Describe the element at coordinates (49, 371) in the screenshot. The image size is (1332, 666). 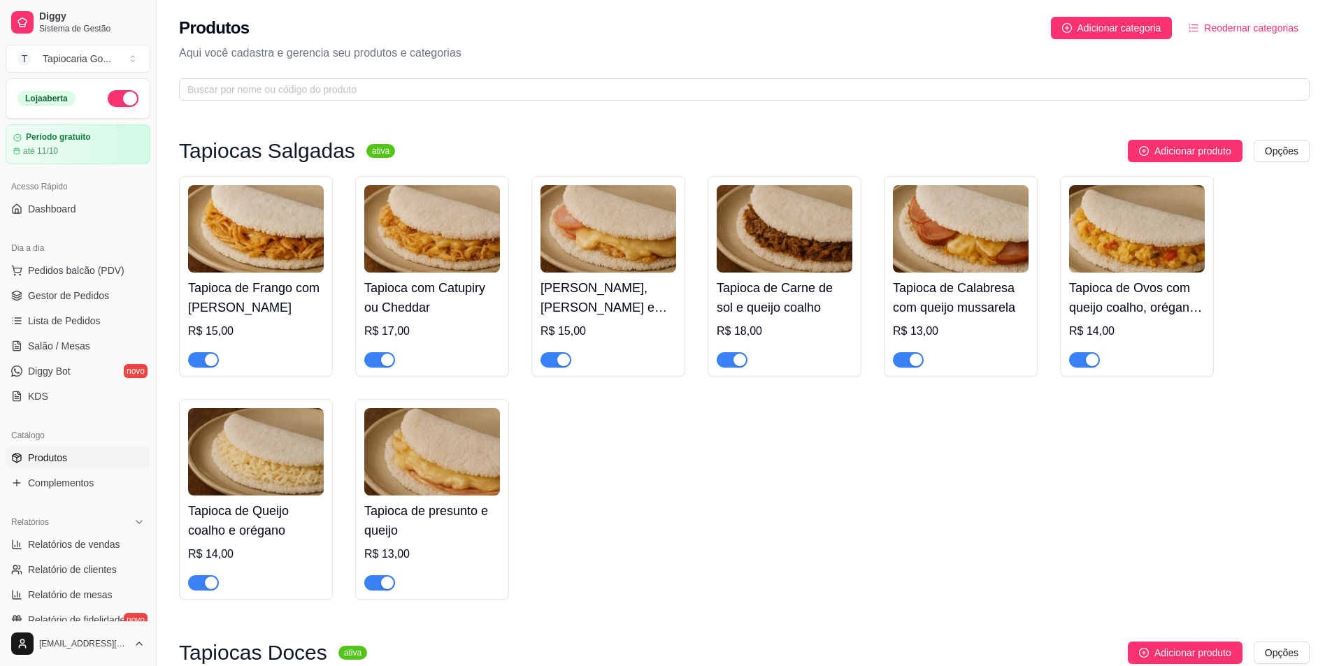
I see `span: Diggy Bot` at that location.